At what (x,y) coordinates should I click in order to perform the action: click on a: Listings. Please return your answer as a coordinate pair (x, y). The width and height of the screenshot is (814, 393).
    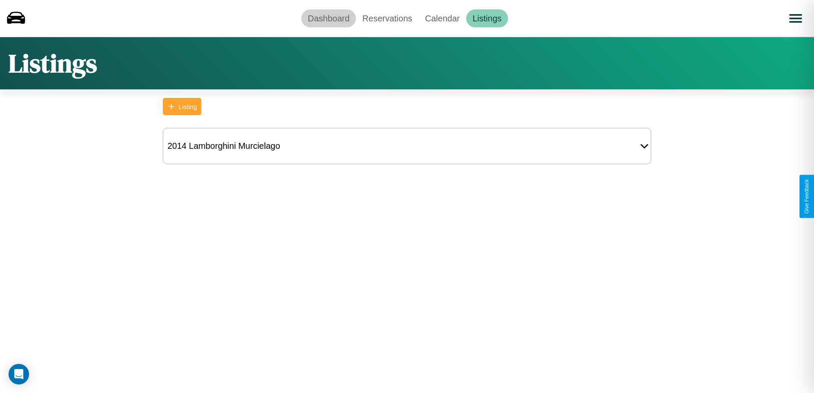
    Looking at the image, I should click on (487, 18).